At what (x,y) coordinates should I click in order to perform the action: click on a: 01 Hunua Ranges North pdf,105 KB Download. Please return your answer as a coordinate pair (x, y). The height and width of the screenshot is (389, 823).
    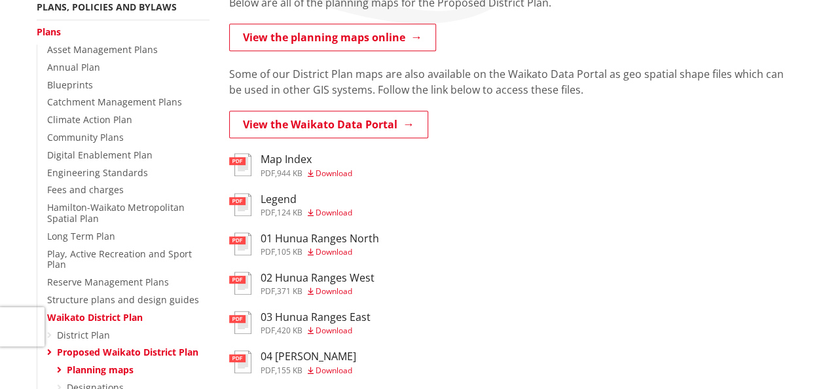
    Looking at the image, I should click on (304, 244).